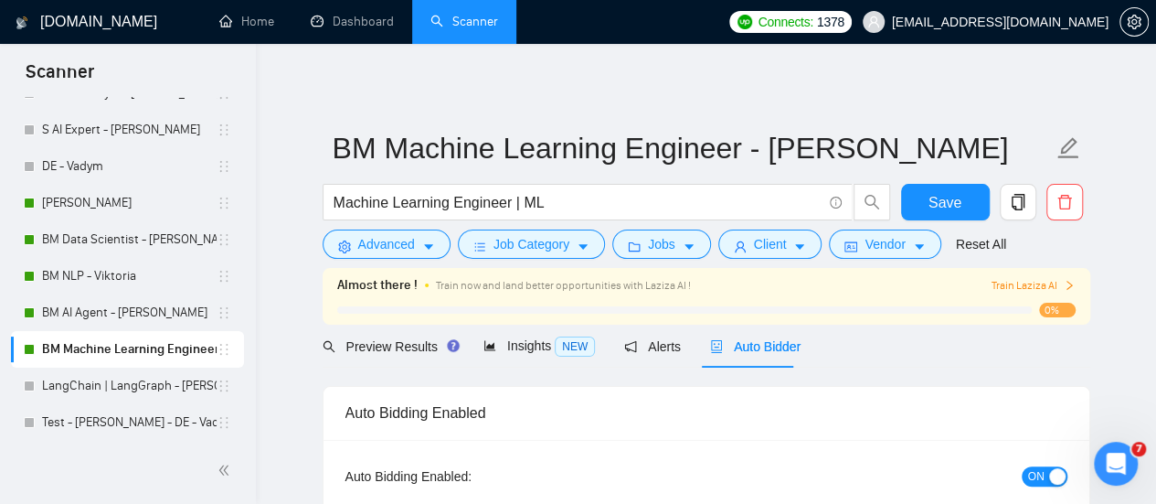  Describe the element at coordinates (1139, 449) in the screenshot. I see `span: 7` at that location.